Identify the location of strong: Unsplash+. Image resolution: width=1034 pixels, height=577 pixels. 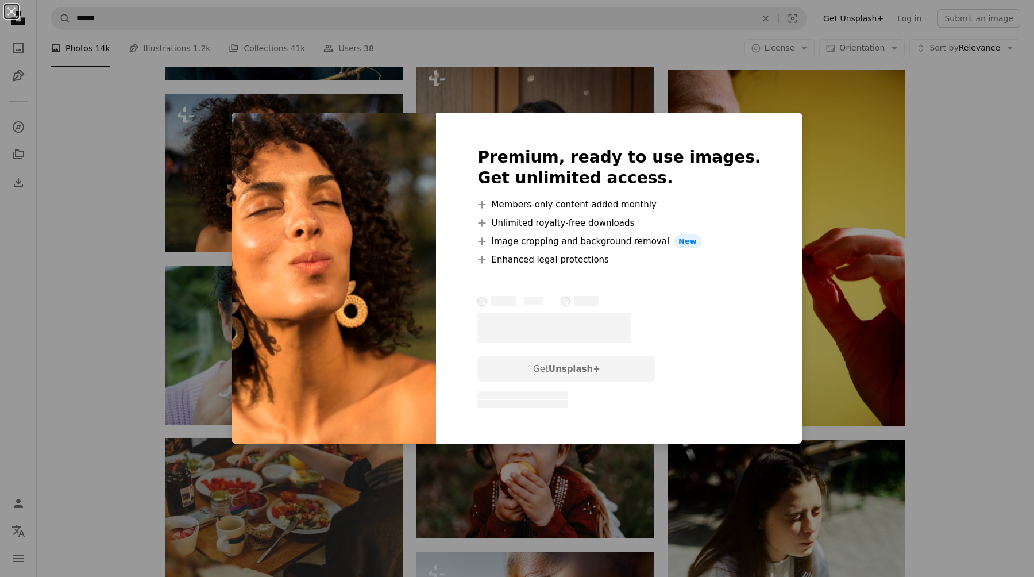
(574, 369).